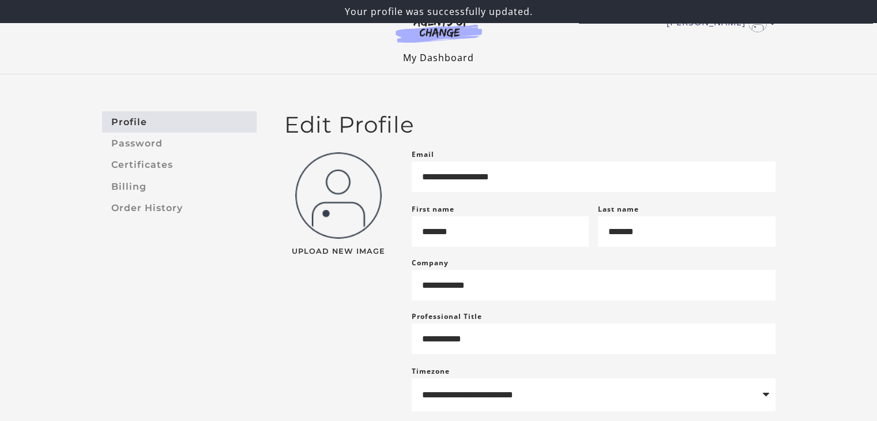 The width and height of the screenshot is (877, 421). I want to click on span: Upload New Image, so click(338, 251).